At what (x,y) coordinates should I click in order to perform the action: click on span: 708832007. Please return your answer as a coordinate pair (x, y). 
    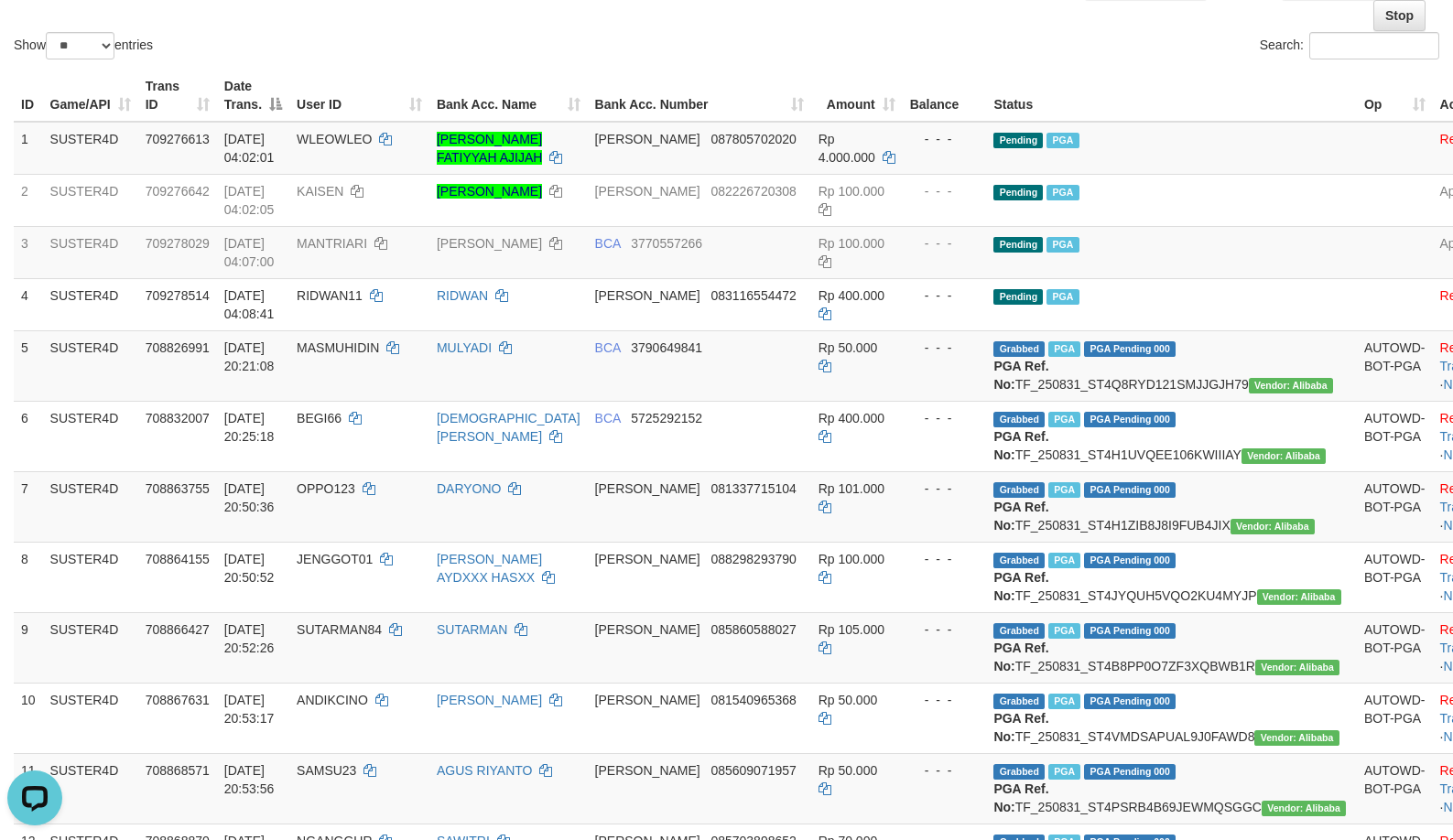
    Looking at the image, I should click on (177, 418).